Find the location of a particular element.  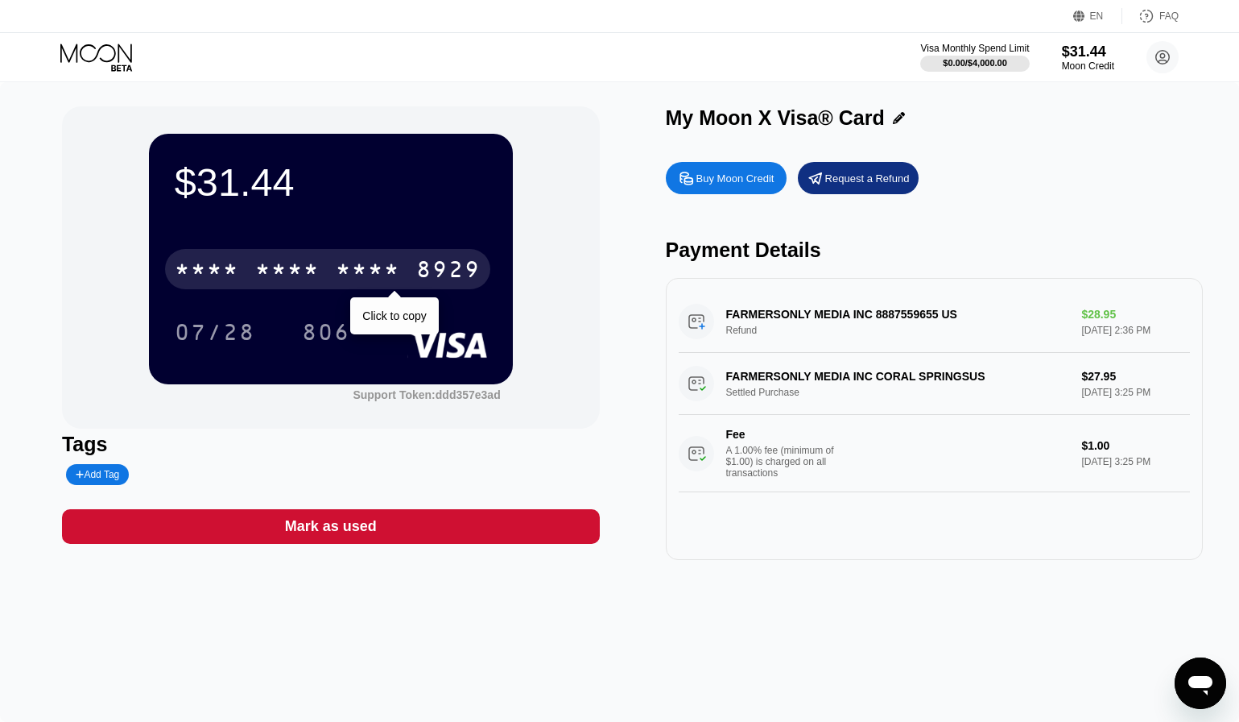

div: Click to copy is located at coordinates (394, 316).